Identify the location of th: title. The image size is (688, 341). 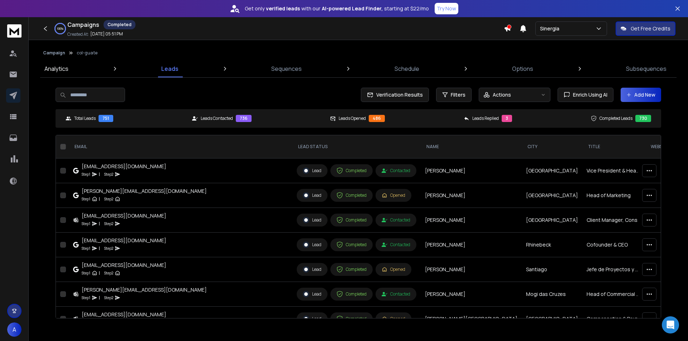
(613, 147).